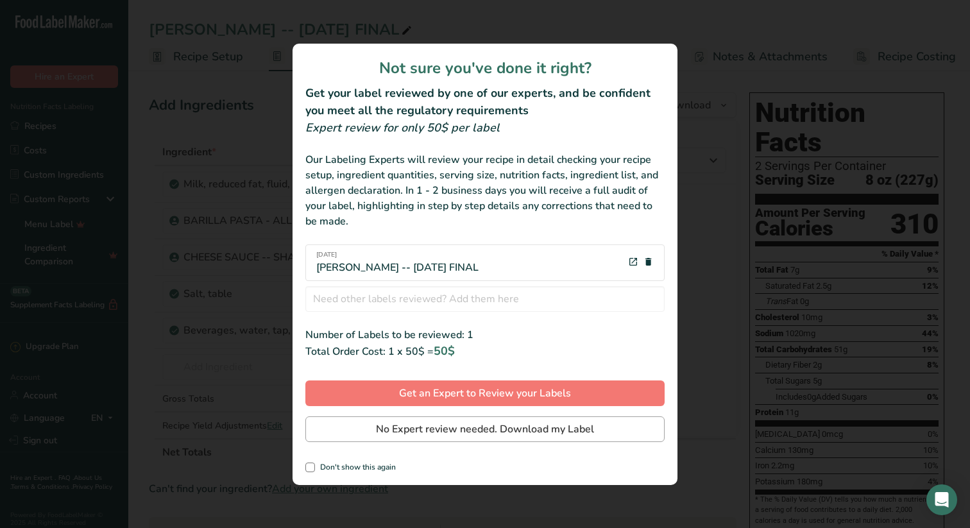 The width and height of the screenshot is (970, 528). What do you see at coordinates (485, 429) in the screenshot?
I see `span: No Expert review needed. Download my Label` at bounding box center [485, 429].